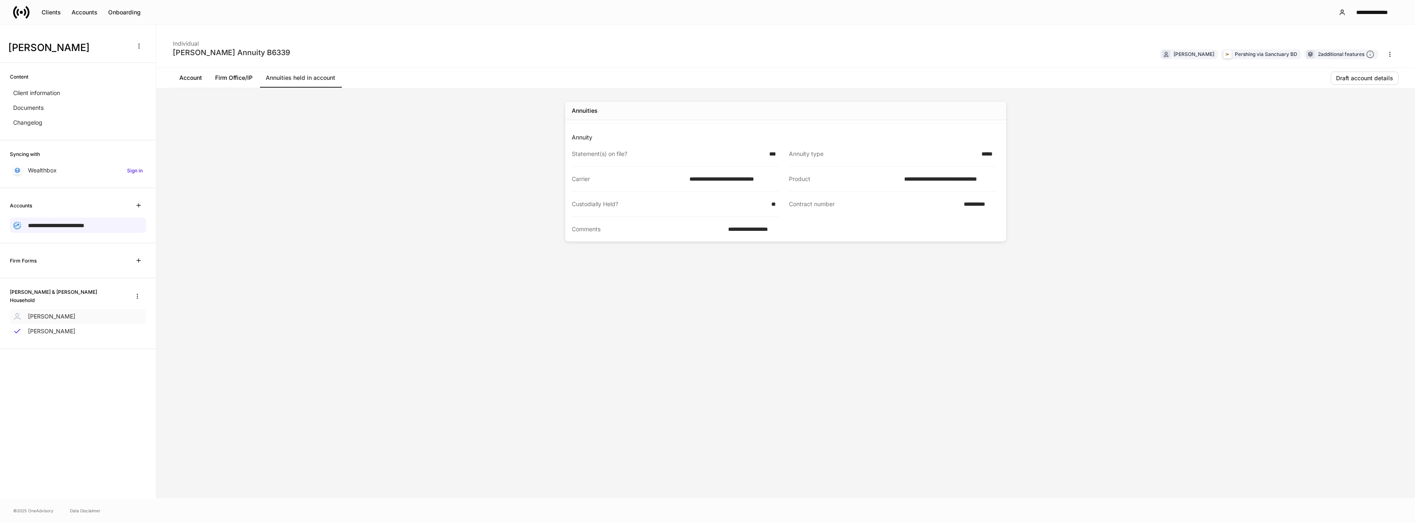  What do you see at coordinates (23, 260) in the screenshot?
I see `h6: Firm Forms` at bounding box center [23, 260].